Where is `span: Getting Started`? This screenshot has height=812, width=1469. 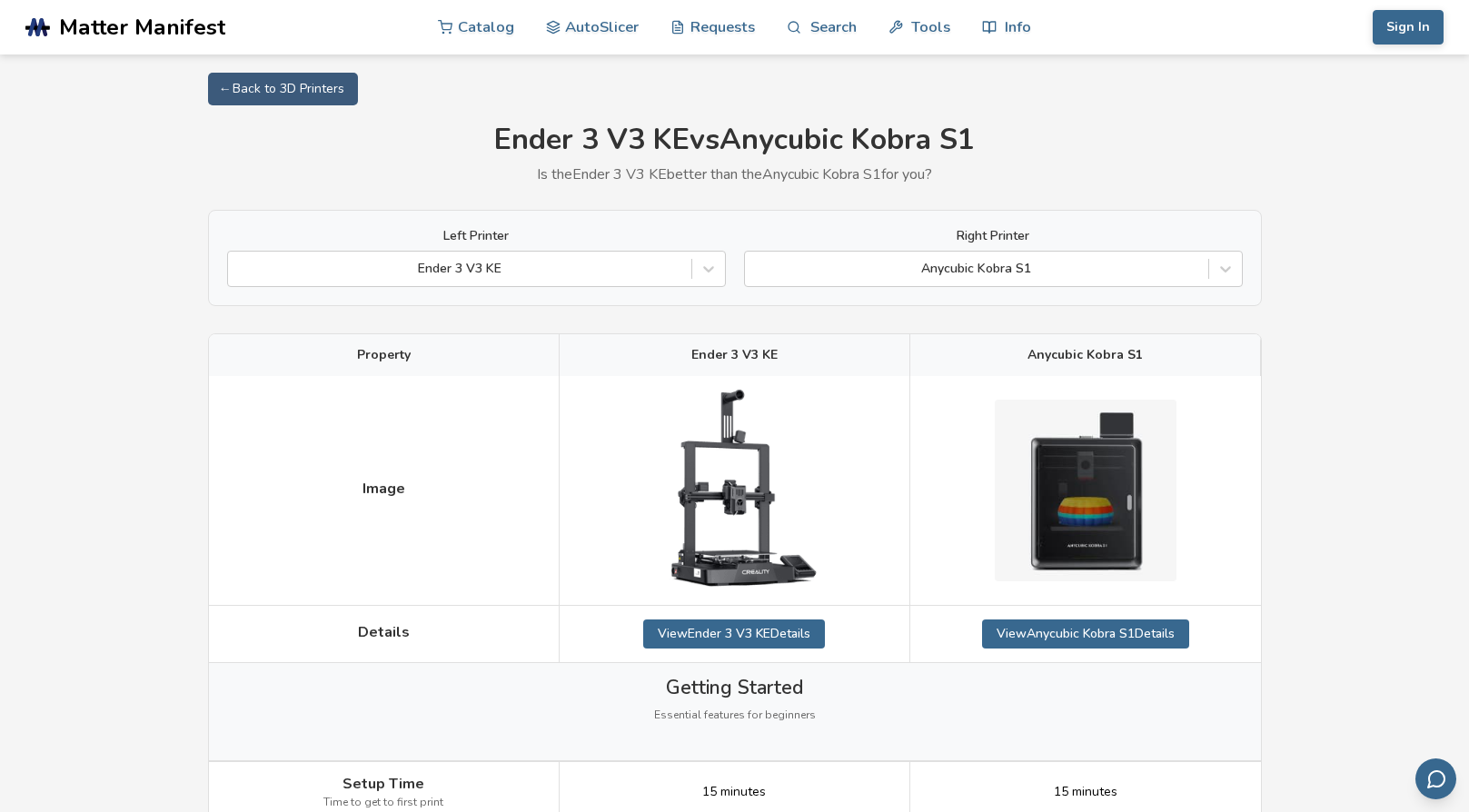
span: Getting Started is located at coordinates (734, 688).